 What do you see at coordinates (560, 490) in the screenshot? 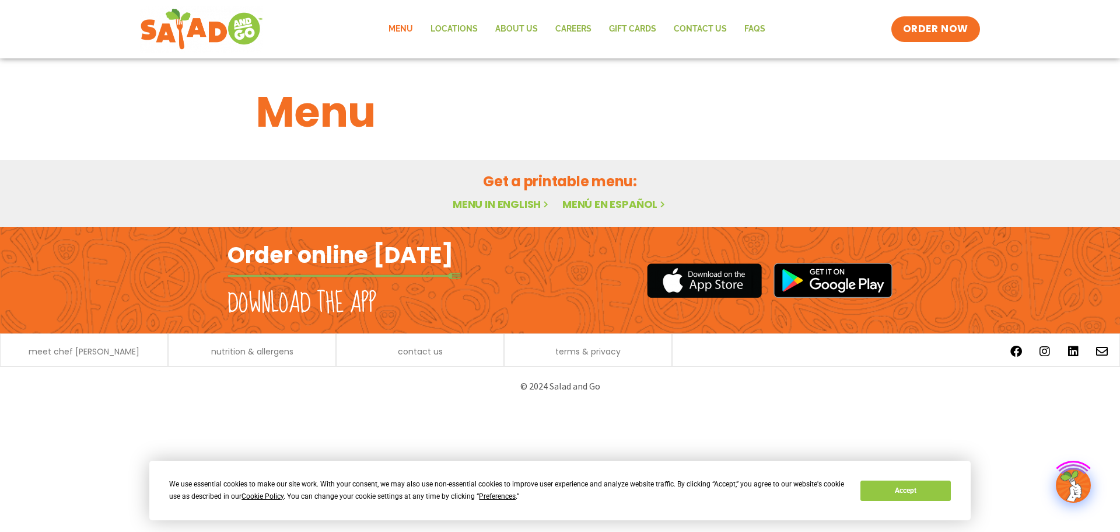
I see `div: Cookie Consent Prompt` at bounding box center [560, 490].